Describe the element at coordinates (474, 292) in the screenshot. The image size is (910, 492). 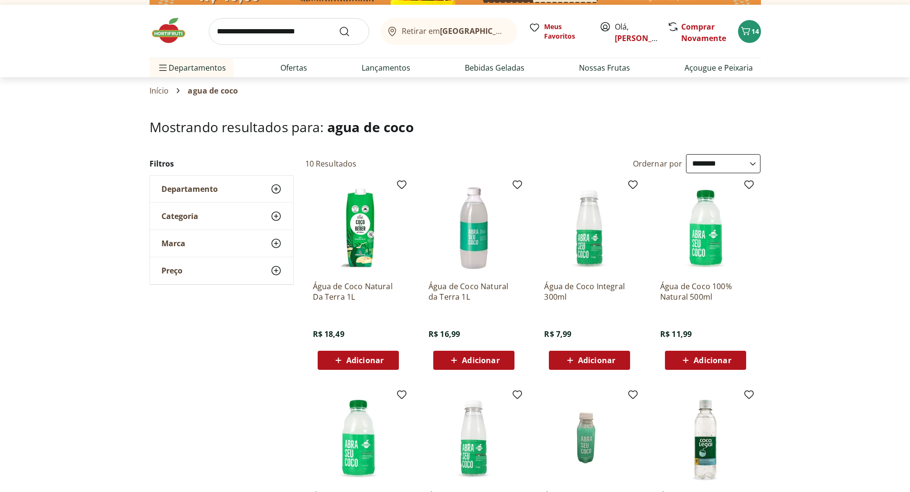
I see `a: Água de Coco Natural da Terra 1L` at that location.